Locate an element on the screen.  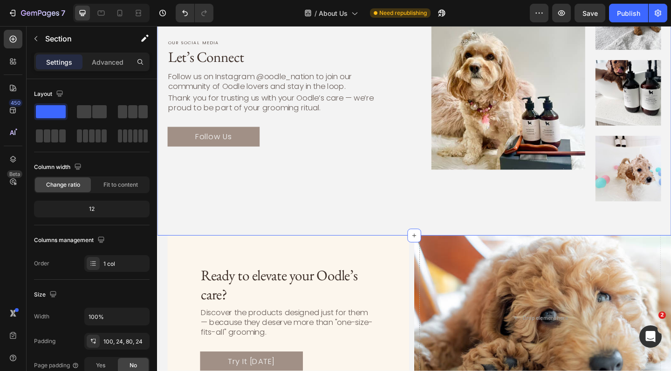
div: 450 is located at coordinates (15, 103).